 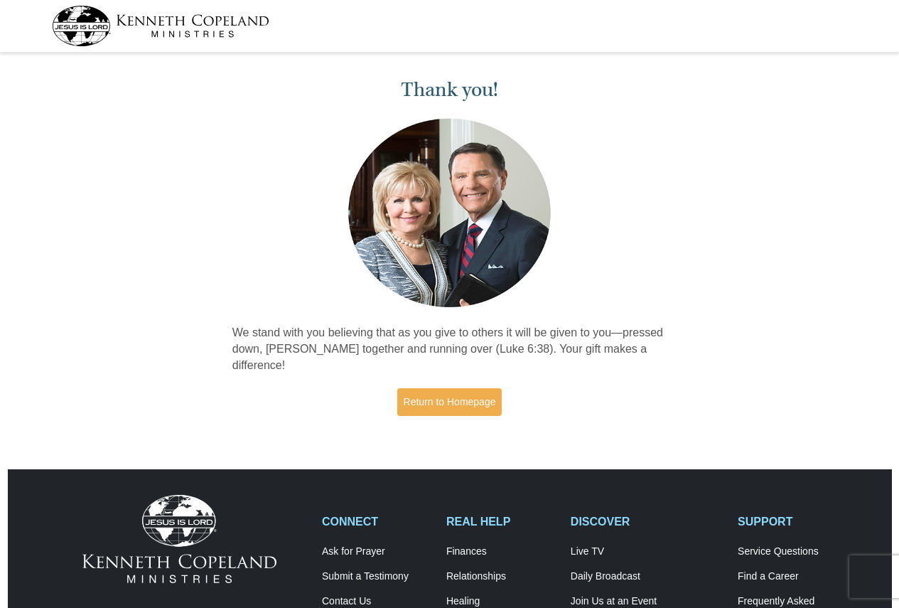 What do you see at coordinates (501, 576) in the screenshot?
I see `a: Relationships` at bounding box center [501, 576].